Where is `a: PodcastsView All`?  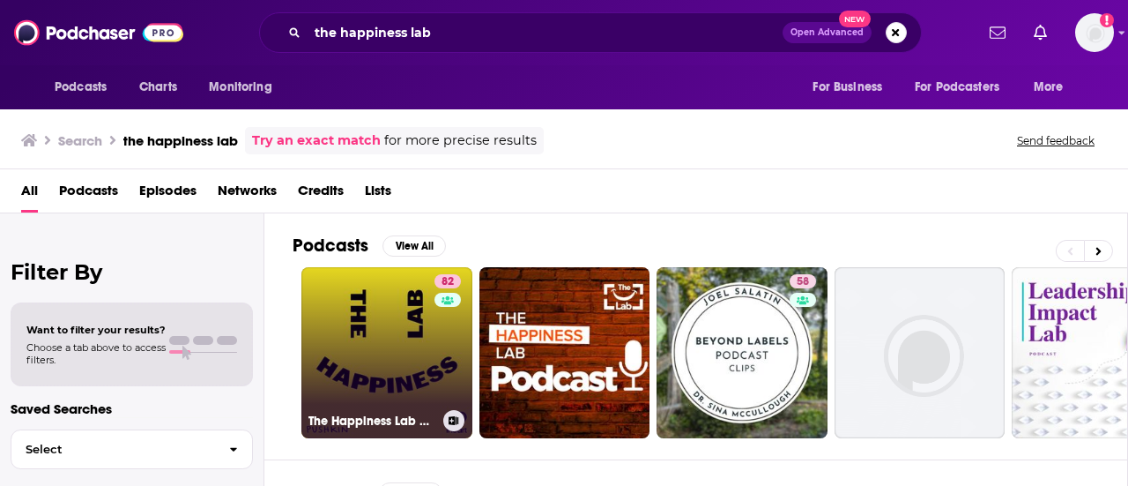 a: PodcastsView All is located at coordinates (369, 245).